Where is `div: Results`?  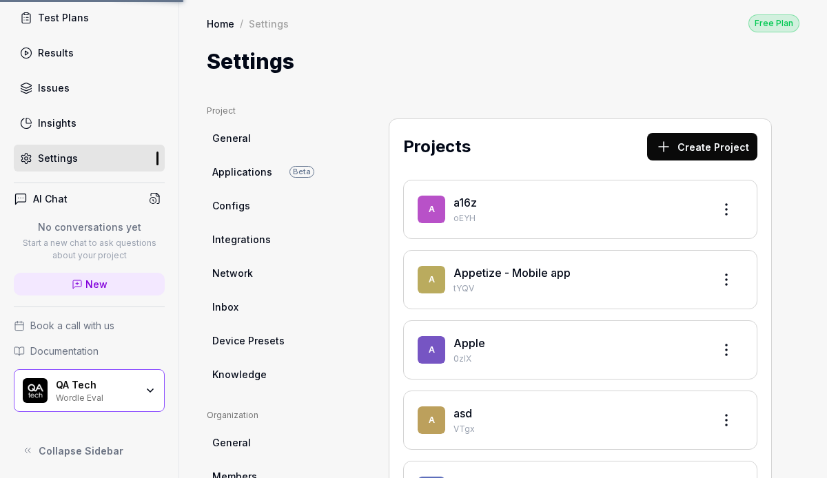 div: Results is located at coordinates (56, 52).